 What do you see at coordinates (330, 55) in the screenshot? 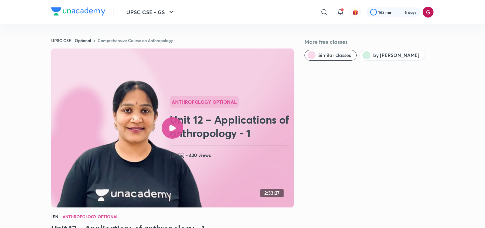
I see `button: Similar classes` at bounding box center [330, 55].